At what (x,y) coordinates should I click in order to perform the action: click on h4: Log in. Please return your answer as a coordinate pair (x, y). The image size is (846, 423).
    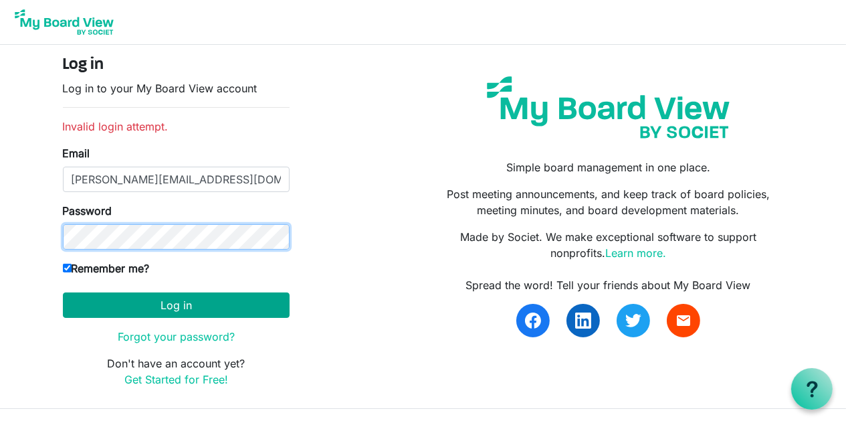
    Looking at the image, I should click on (176, 65).